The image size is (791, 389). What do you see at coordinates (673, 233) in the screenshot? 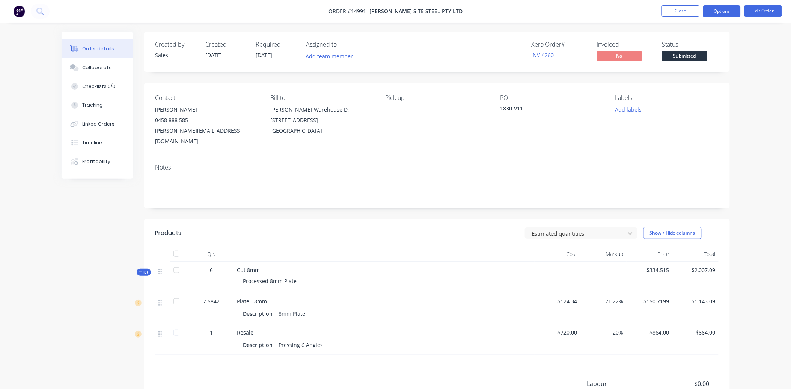
I see `button: Show / Hide columns` at bounding box center [673, 233].